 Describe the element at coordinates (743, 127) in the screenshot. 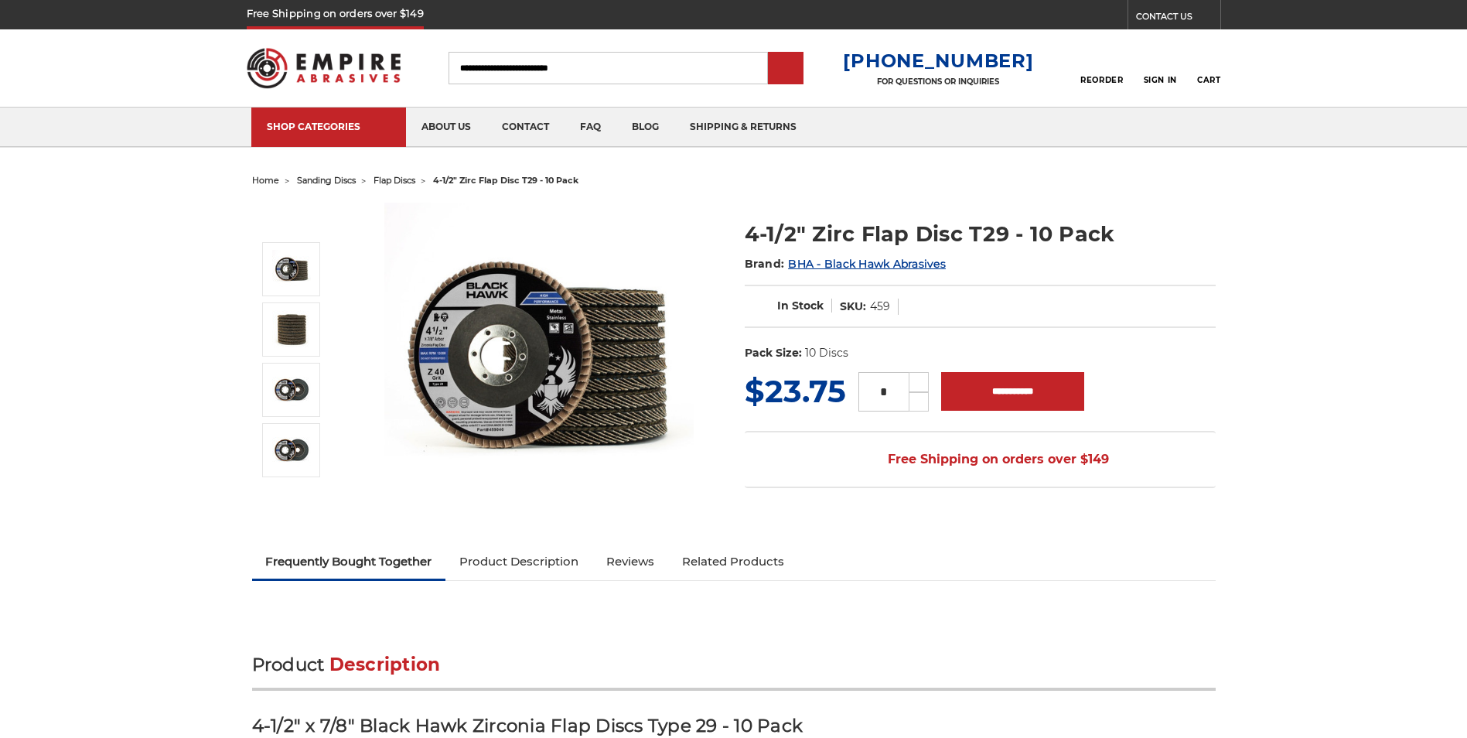

I see `a: shipping & returns` at that location.